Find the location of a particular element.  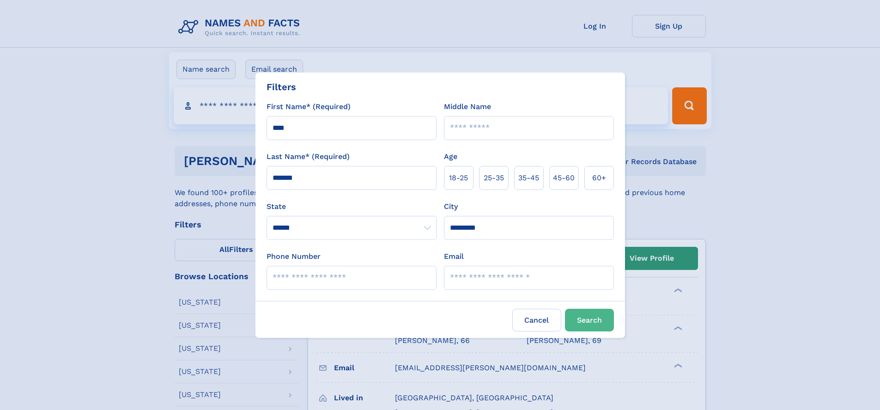

span: 45‑60 is located at coordinates (563, 178).